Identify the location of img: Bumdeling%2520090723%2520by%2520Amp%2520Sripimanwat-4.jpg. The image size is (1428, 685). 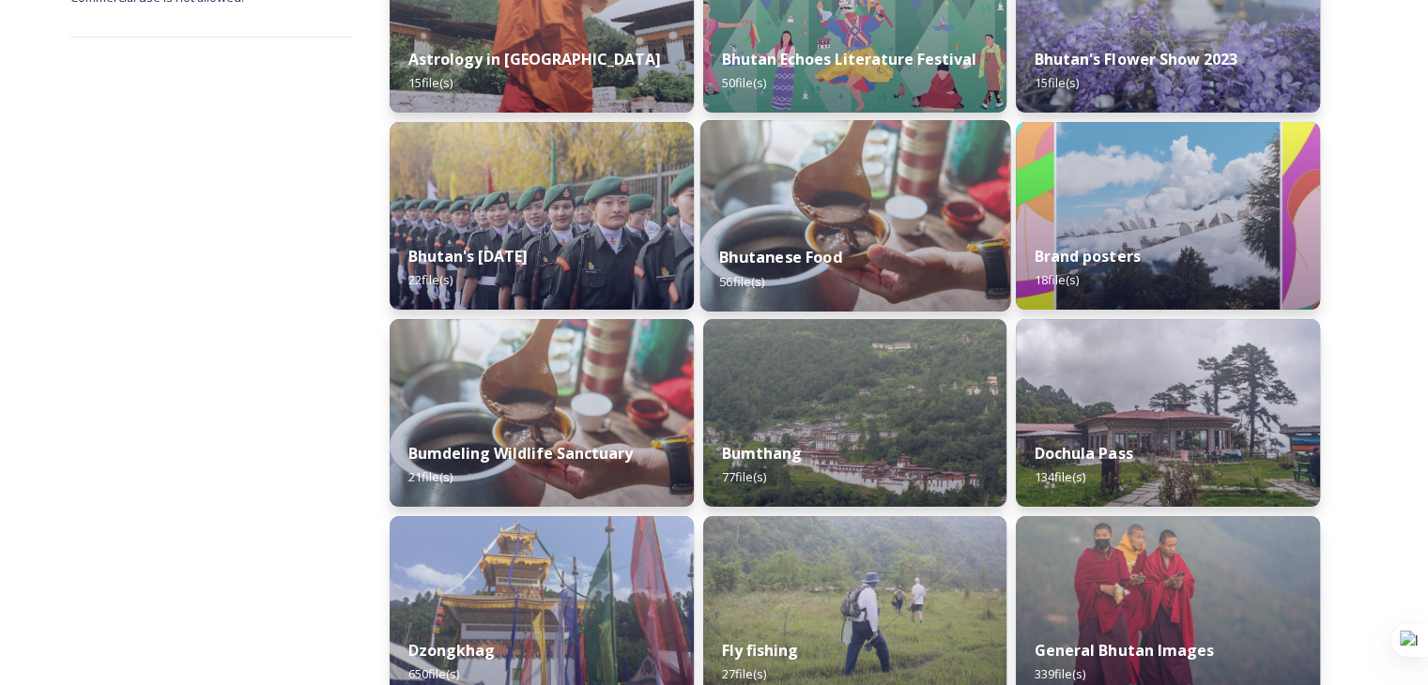
(854, 216).